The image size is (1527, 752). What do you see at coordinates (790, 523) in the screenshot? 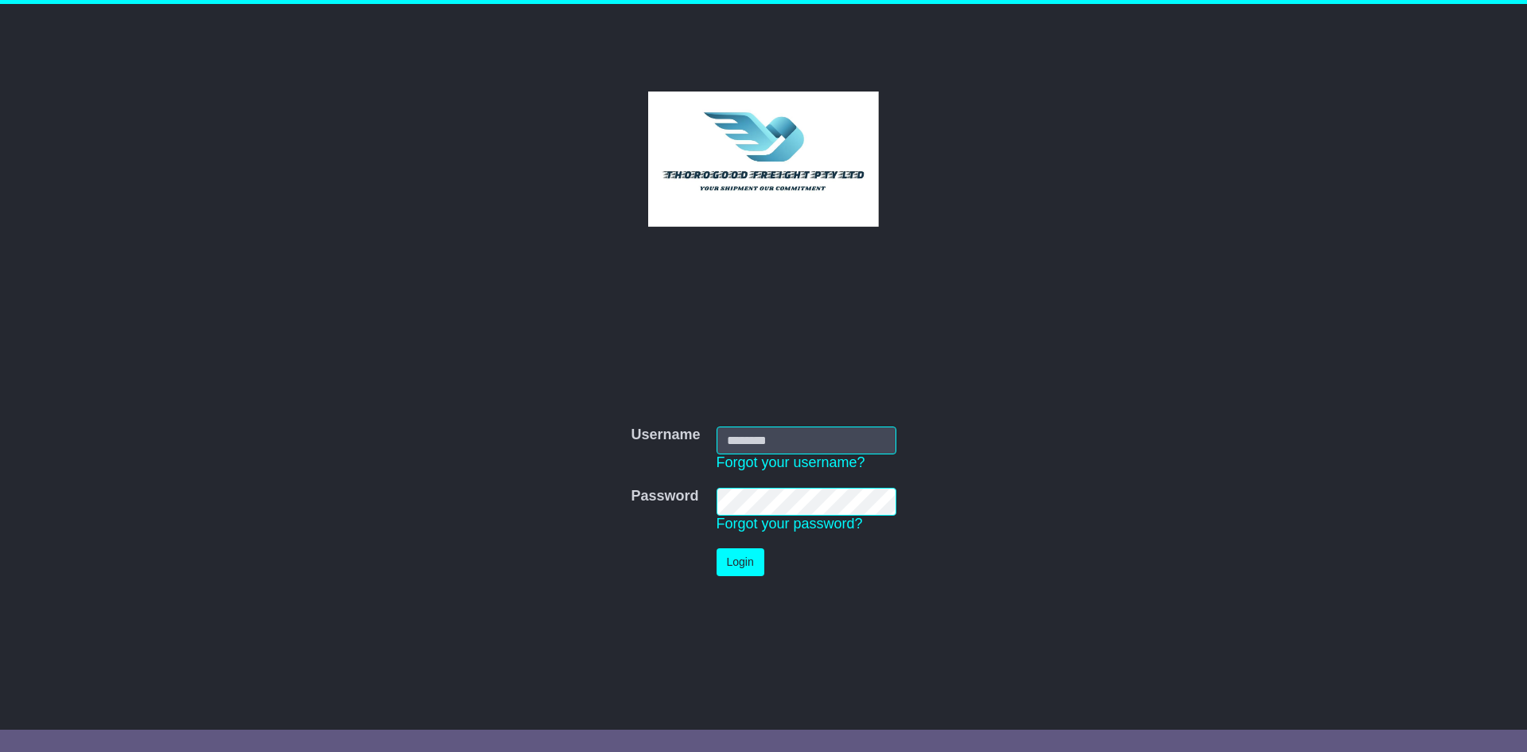
I see `a: Forgot your password?` at bounding box center [790, 523].